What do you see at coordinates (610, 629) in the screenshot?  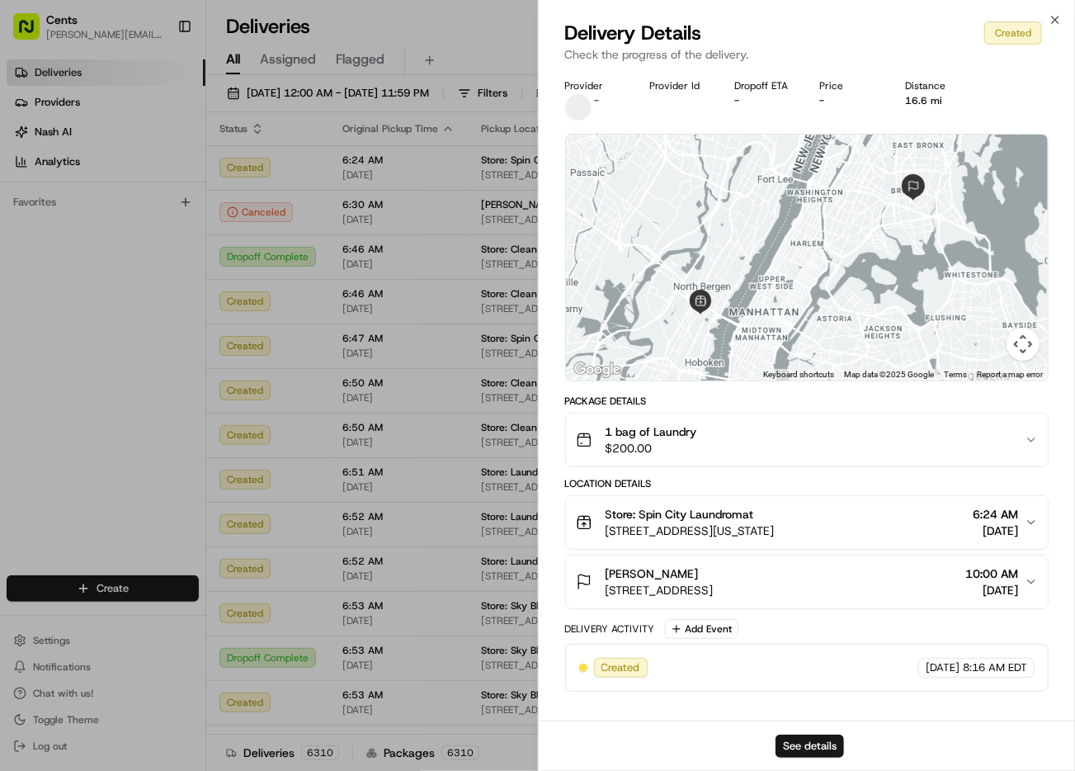 I see `div: Delivery Activity` at bounding box center [610, 629].